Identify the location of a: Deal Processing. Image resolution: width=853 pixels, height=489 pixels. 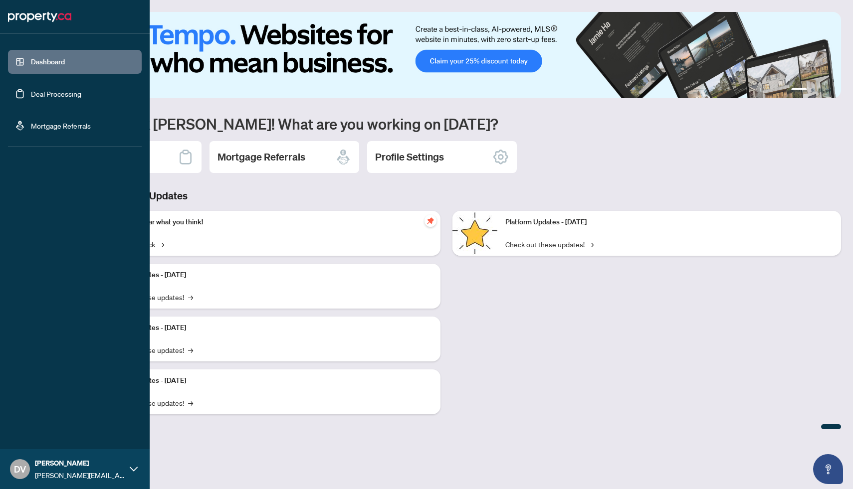
(56, 94).